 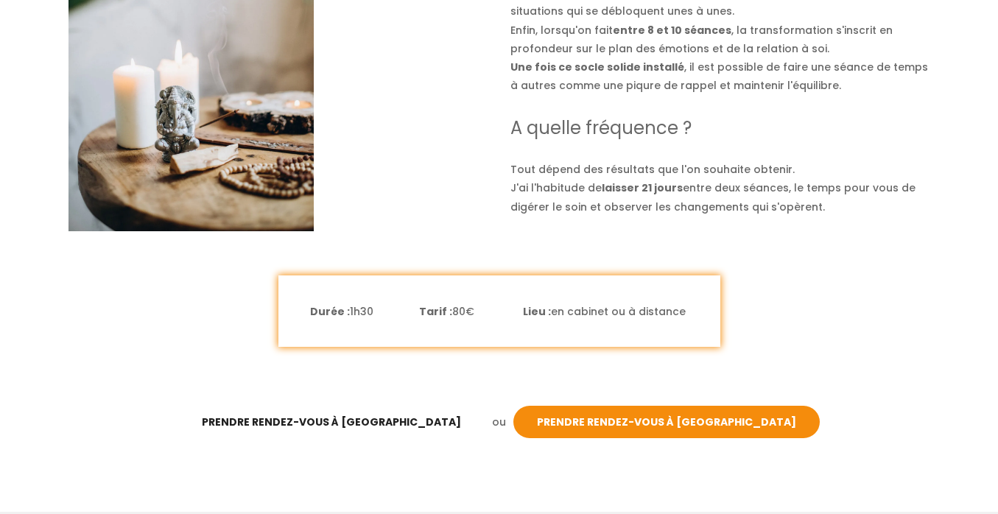 What do you see at coordinates (537, 311) in the screenshot?
I see `span: Lieu :` at bounding box center [537, 311].